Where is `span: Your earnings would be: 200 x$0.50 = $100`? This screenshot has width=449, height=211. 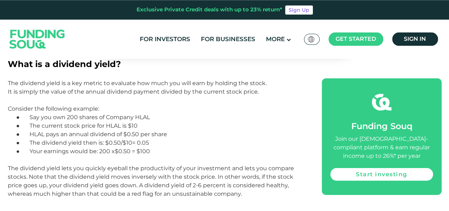
span: Your earnings would be: 200 x$0.50 = $100 is located at coordinates (90, 151).